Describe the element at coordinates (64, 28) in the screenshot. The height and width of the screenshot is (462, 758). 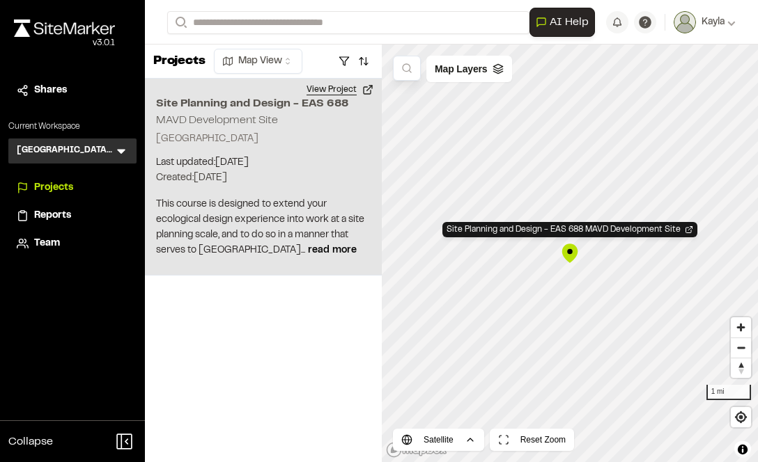
I see `img: rebrand.png` at that location.